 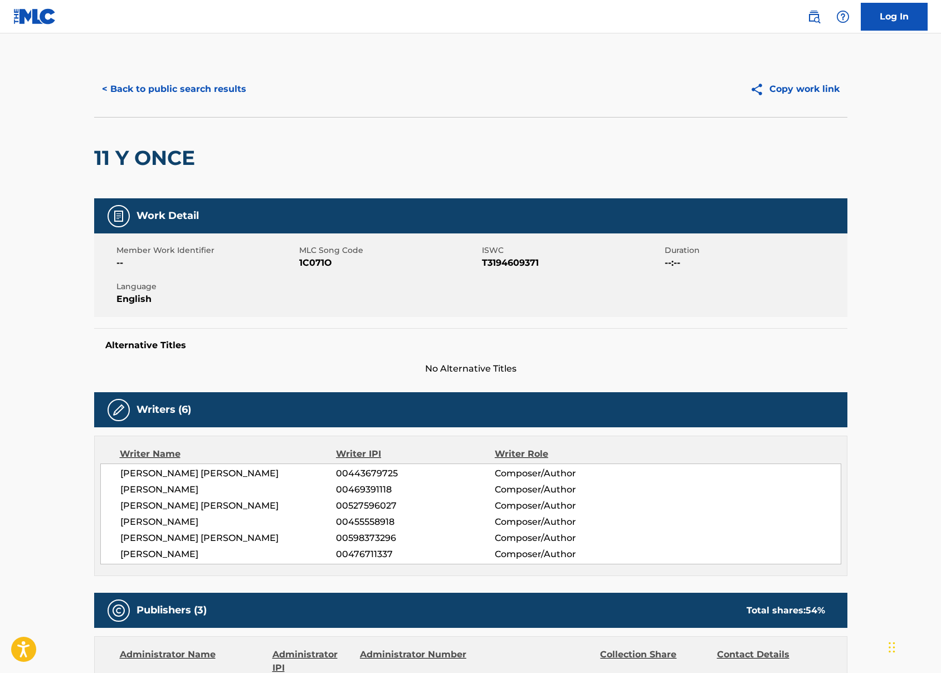 I want to click on a: Log In, so click(x=894, y=17).